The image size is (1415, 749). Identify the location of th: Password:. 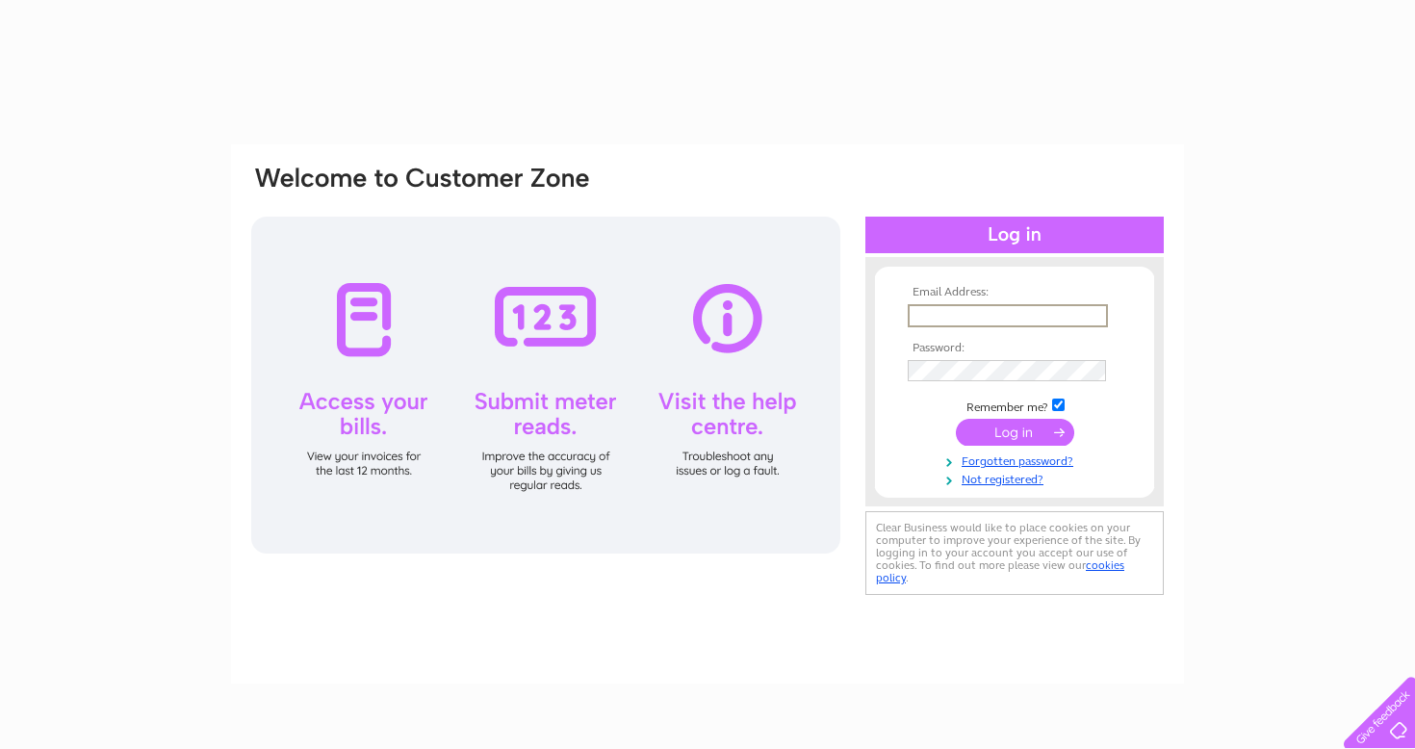
(1015, 348).